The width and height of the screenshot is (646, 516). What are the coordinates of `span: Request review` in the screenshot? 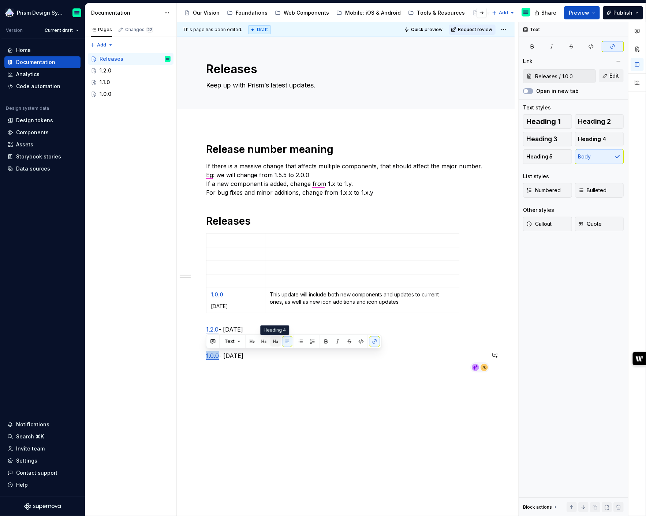 It's located at (475, 30).